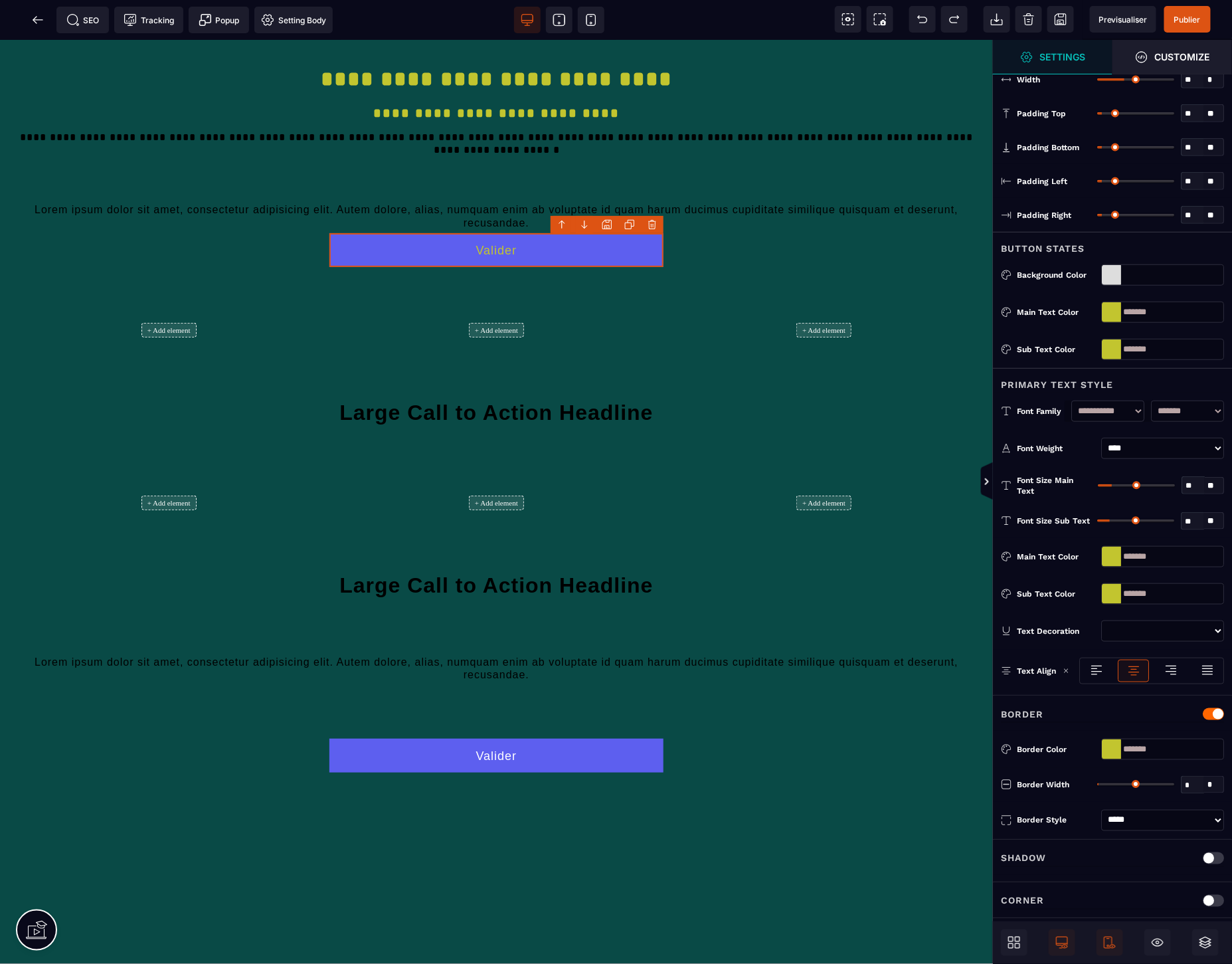  What do you see at coordinates (1029, 671) in the screenshot?
I see `p: Text Align` at bounding box center [1029, 671].